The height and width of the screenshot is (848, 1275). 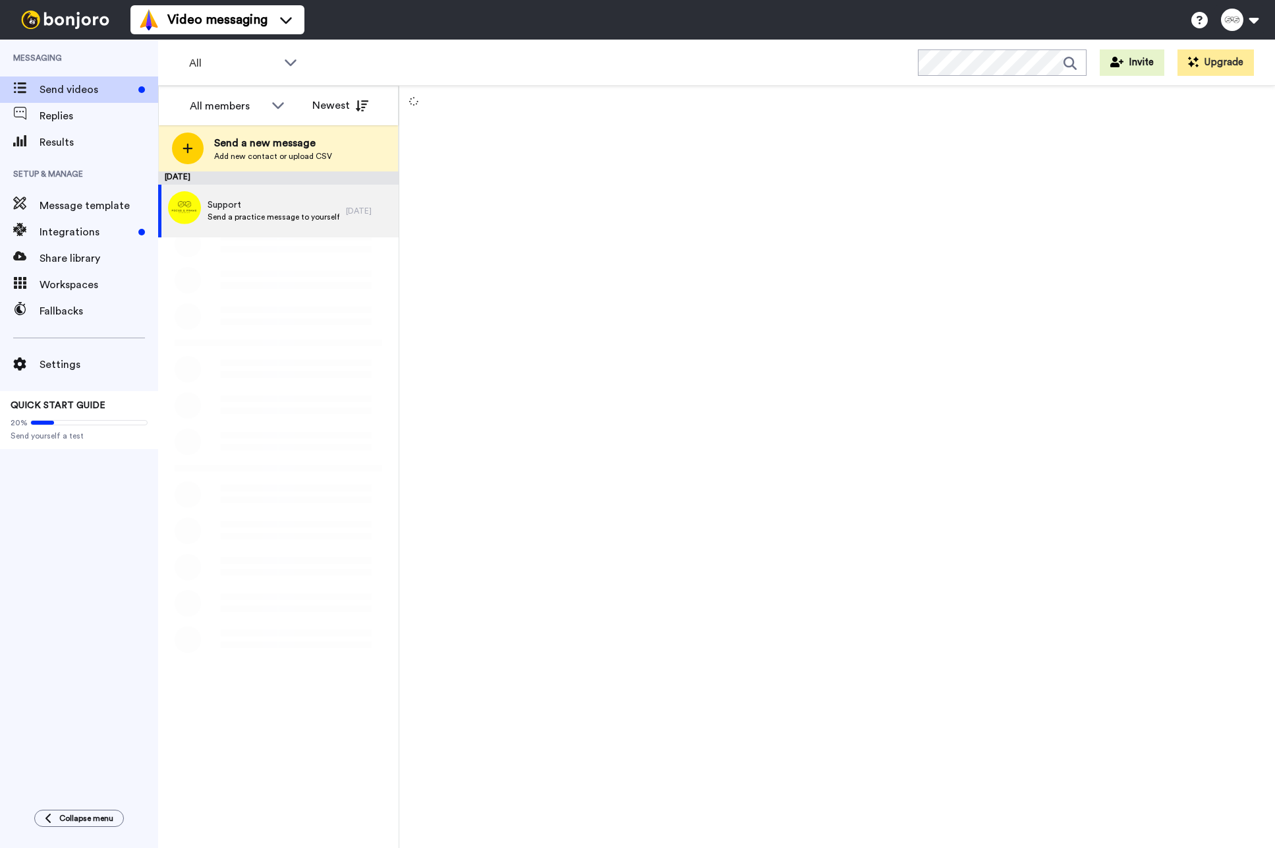 I want to click on button: Newest, so click(x=340, y=105).